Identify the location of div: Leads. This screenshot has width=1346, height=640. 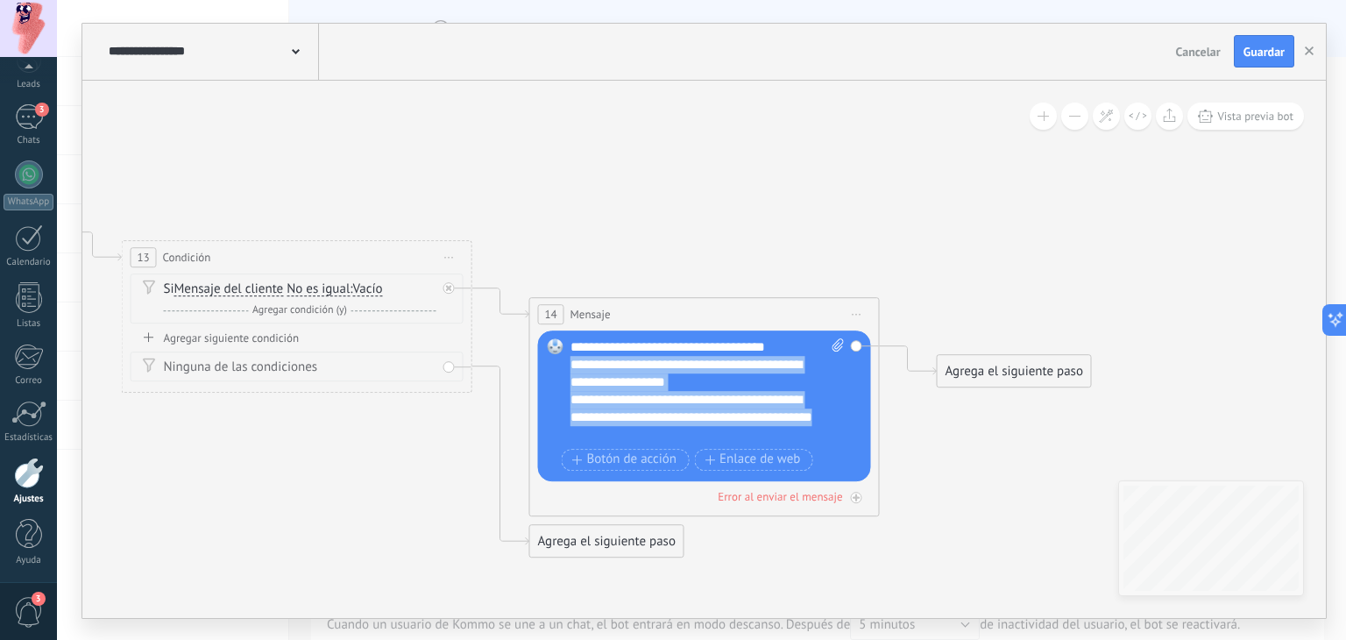
(29, 84).